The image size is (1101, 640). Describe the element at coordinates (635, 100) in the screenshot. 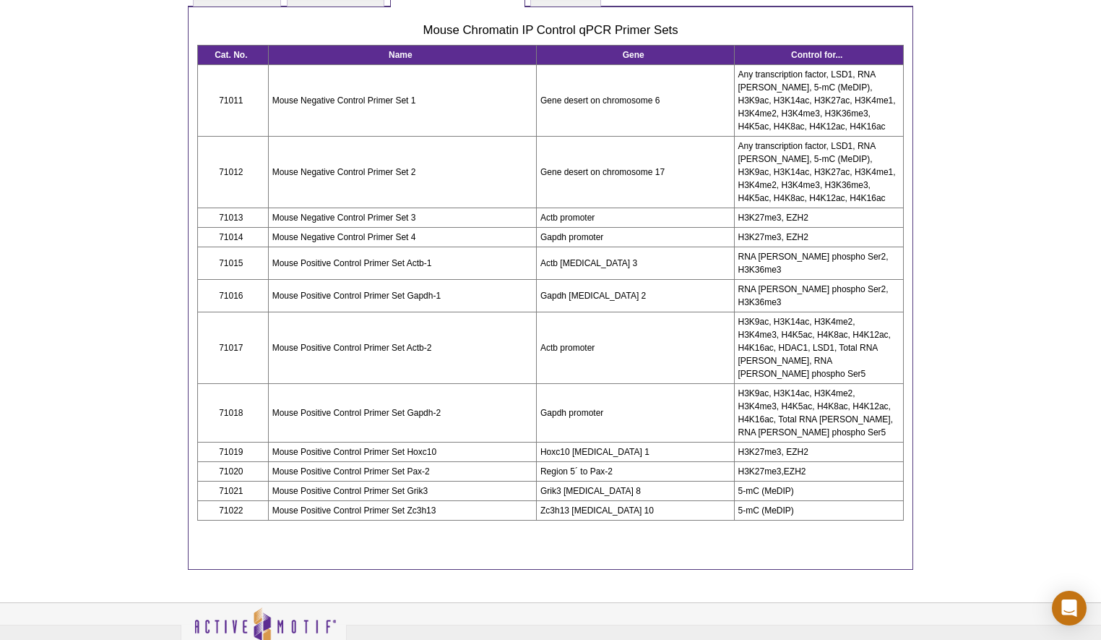

I see `td: Gene desert on chromosome 6` at that location.